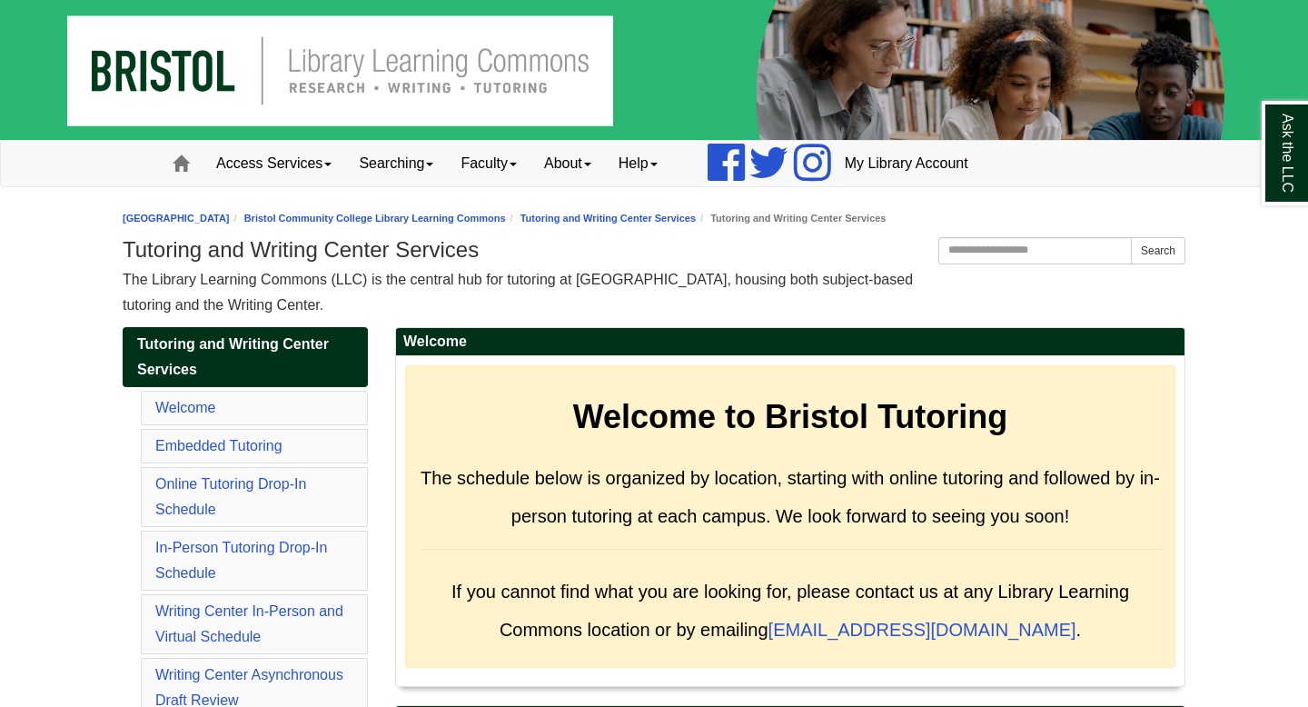  What do you see at coordinates (489, 164) in the screenshot?
I see `a: Faculty` at bounding box center [489, 164].